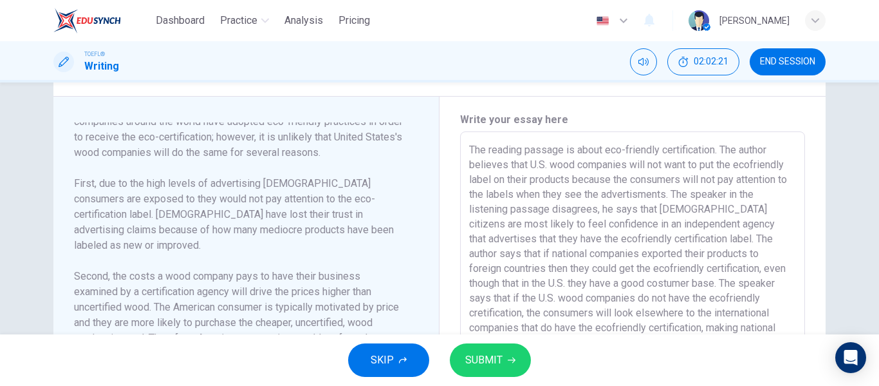 The height and width of the screenshot is (386, 879). I want to click on span: SUBMIT, so click(484, 360).